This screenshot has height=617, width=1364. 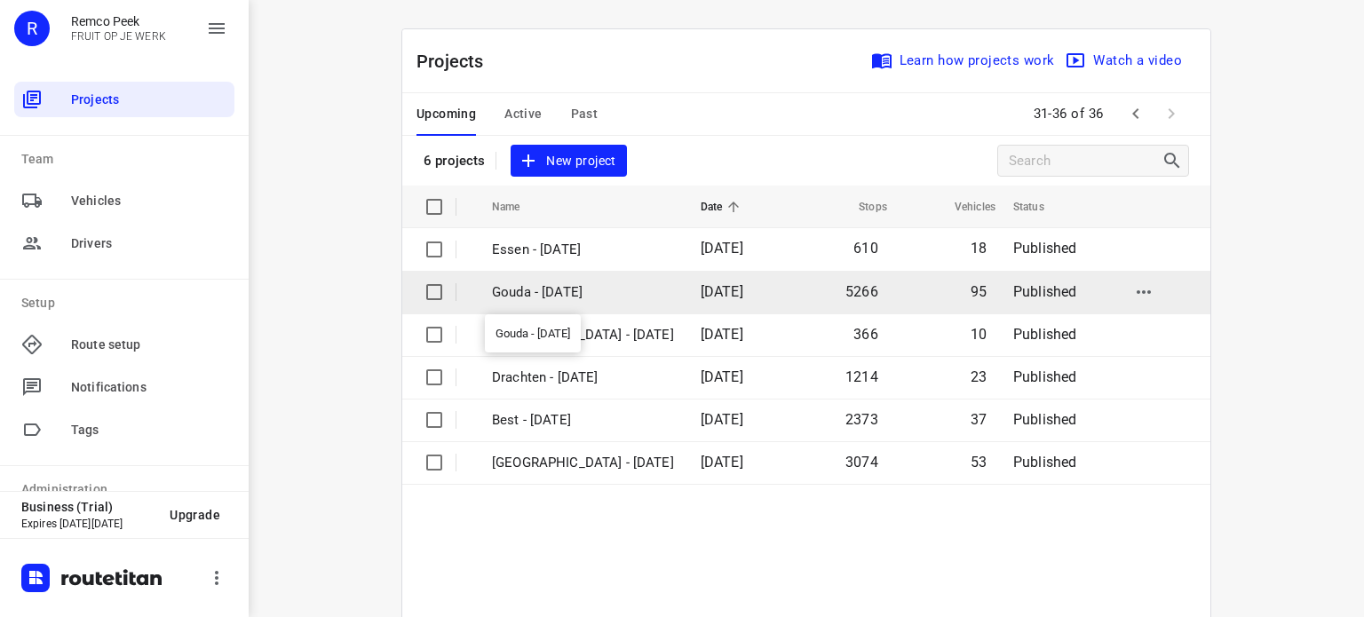 I want to click on span: Projects, so click(x=149, y=99).